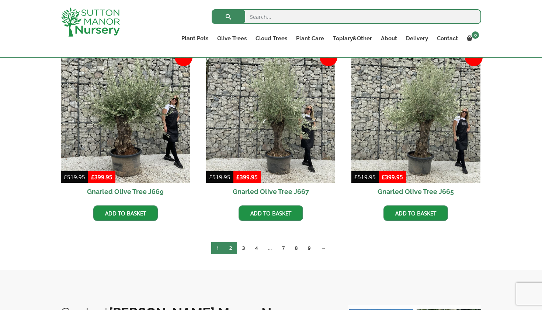 The image size is (542, 310). I want to click on a: Page 4, so click(256, 248).